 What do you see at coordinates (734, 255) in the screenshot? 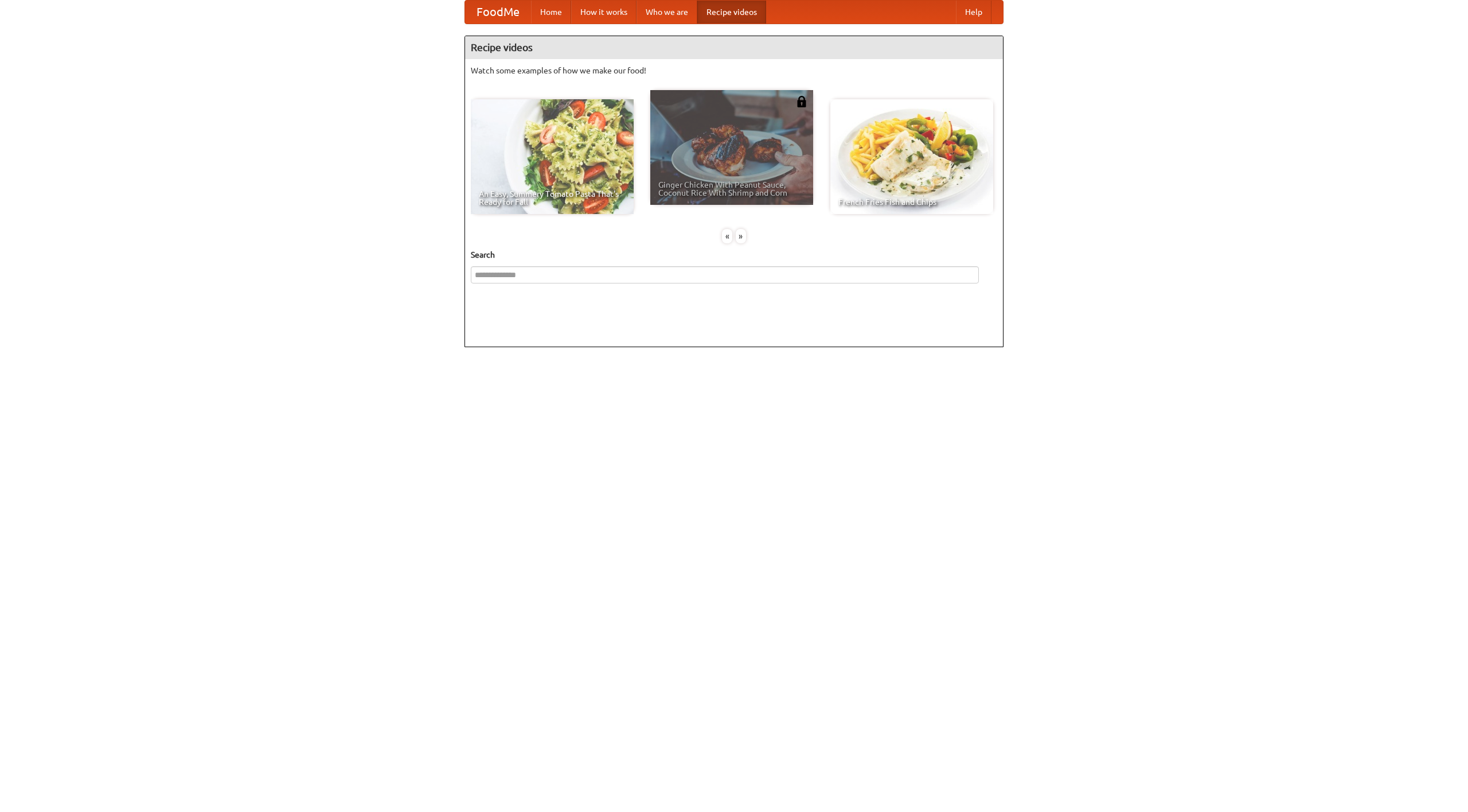
I see `h5: Search` at bounding box center [734, 255].